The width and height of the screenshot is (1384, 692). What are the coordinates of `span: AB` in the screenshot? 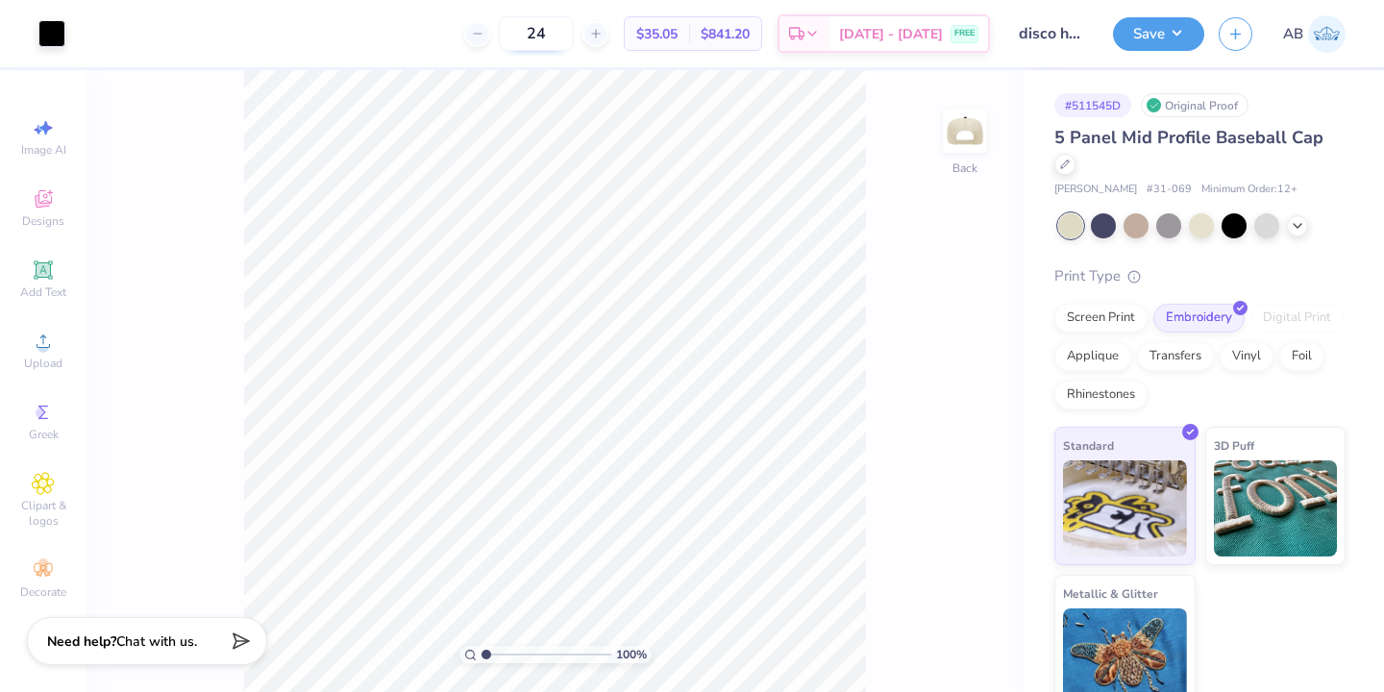 It's located at (1293, 34).